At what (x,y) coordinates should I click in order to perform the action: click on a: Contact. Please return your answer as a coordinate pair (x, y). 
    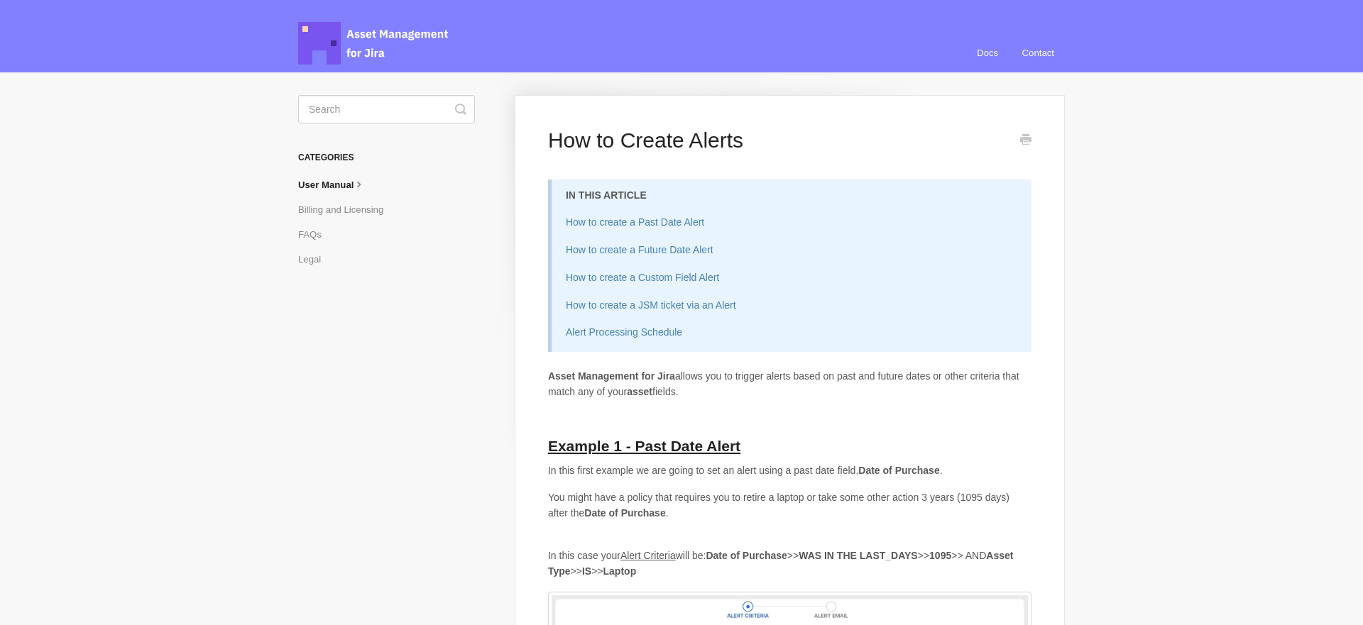
    Looking at the image, I should click on (1038, 53).